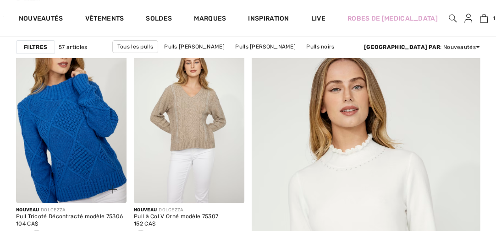 The width and height of the screenshot is (496, 231). What do you see at coordinates (35, 47) in the screenshot?
I see `strong: Filtres` at bounding box center [35, 47].